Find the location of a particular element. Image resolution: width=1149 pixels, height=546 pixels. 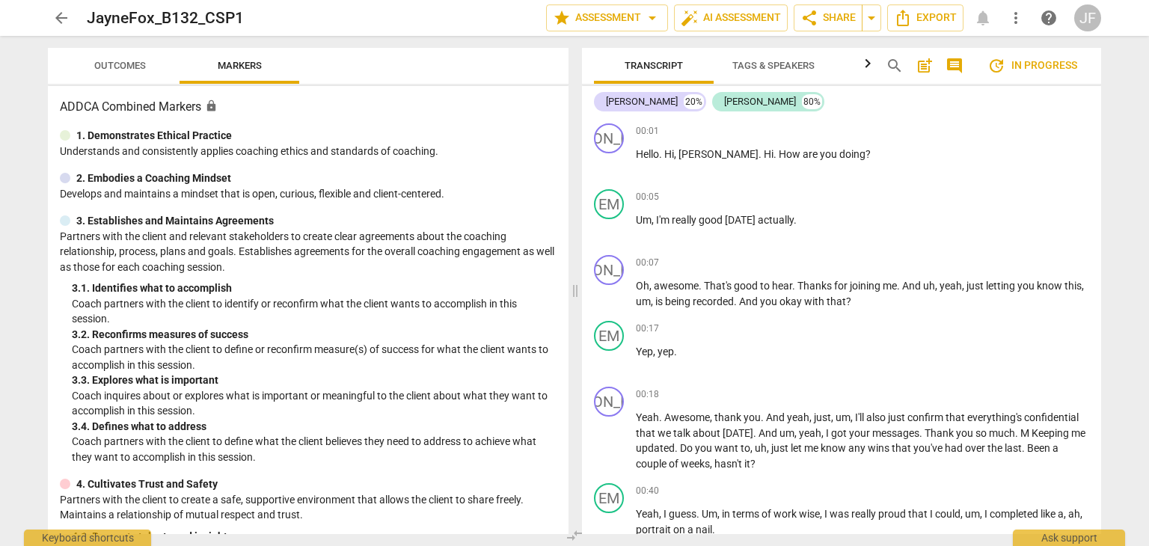

span: Yeah is located at coordinates (647, 417).